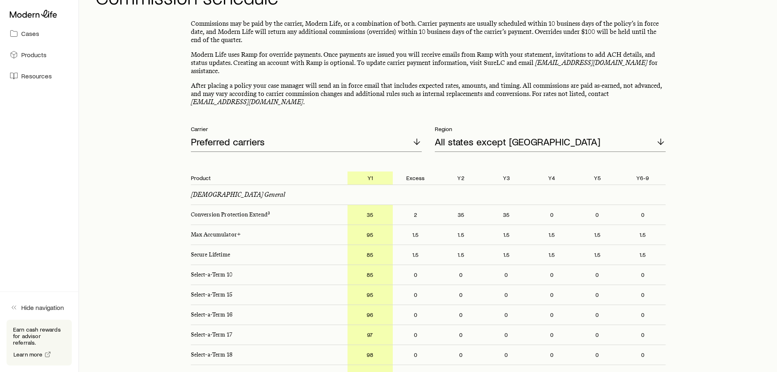  What do you see at coordinates (266, 294) in the screenshot?
I see `p: Select-a-Term 15` at bounding box center [266, 294].